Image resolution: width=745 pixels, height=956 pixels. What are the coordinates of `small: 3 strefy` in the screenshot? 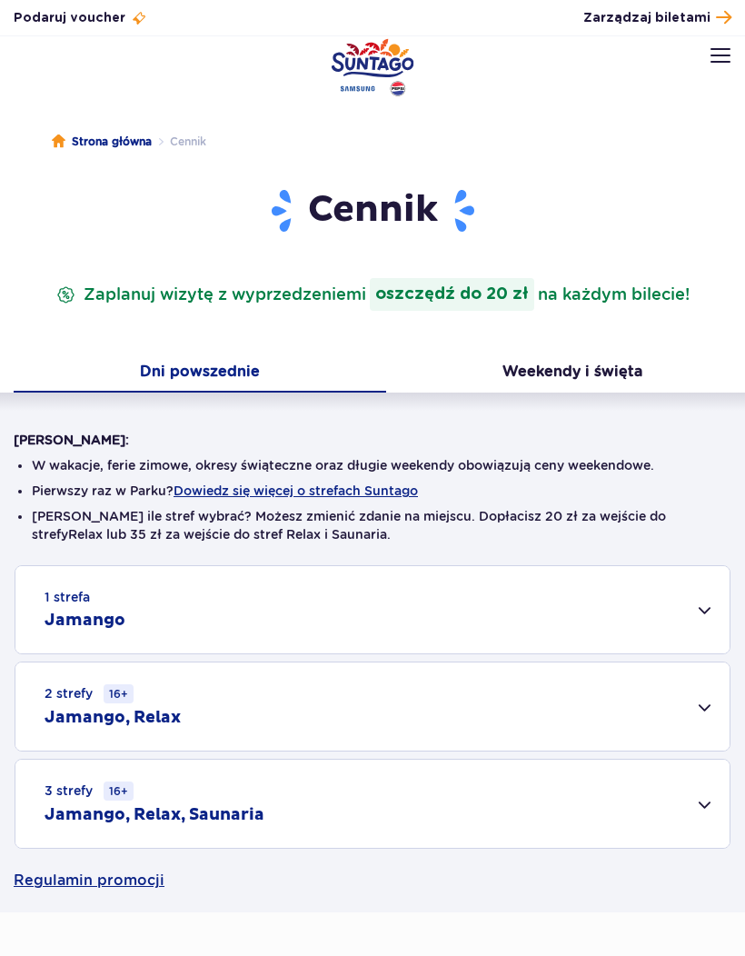 It's located at (89, 791).